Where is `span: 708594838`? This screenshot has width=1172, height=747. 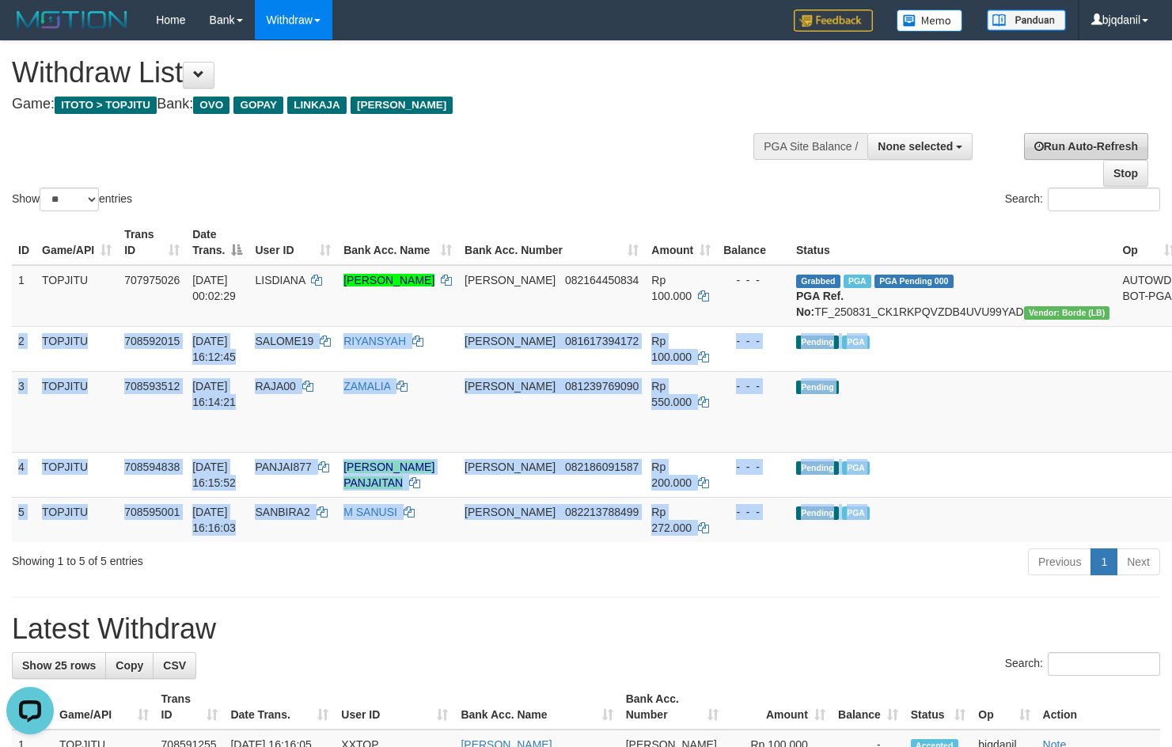 span: 708594838 is located at coordinates (152, 467).